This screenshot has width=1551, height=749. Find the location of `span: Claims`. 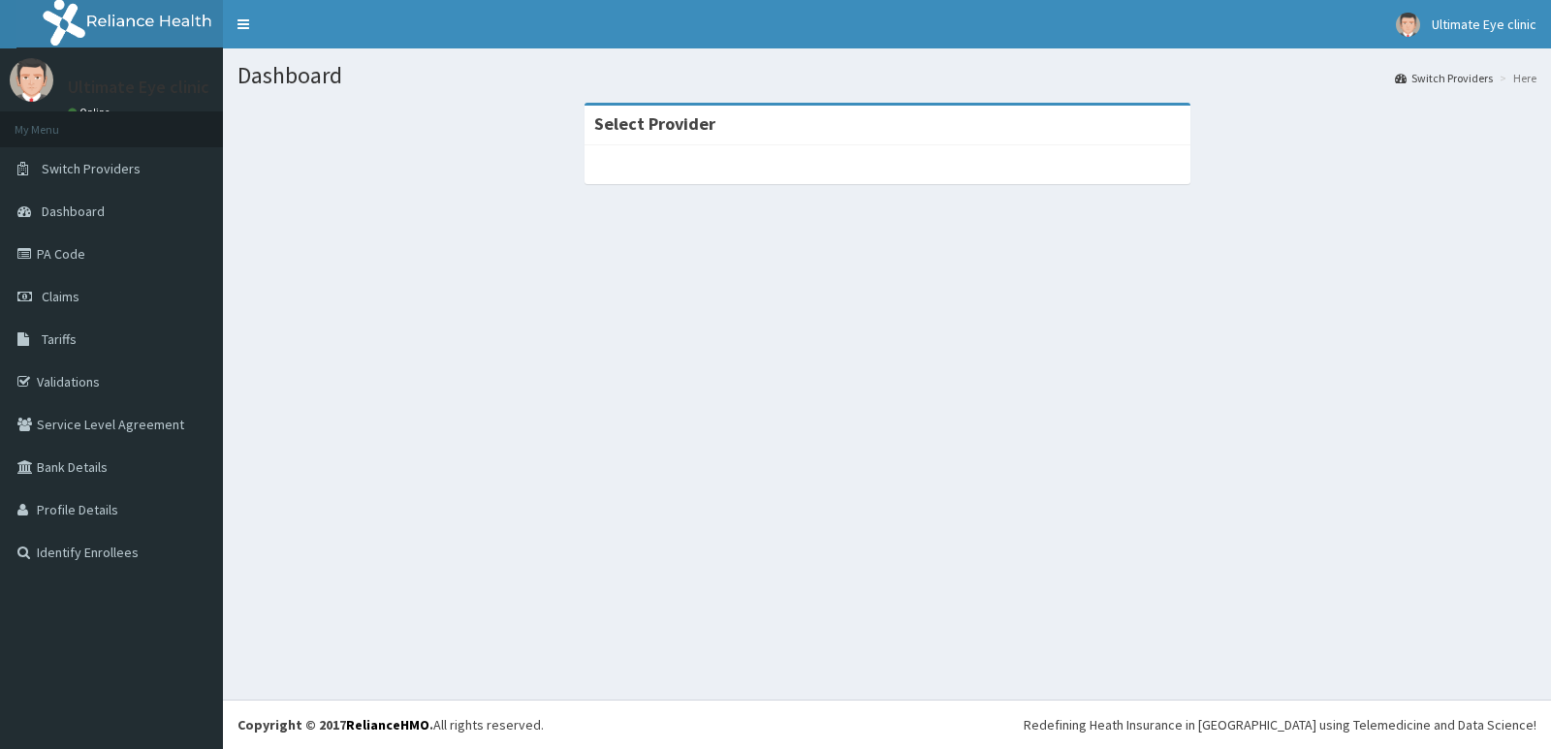

span: Claims is located at coordinates (60, 297).